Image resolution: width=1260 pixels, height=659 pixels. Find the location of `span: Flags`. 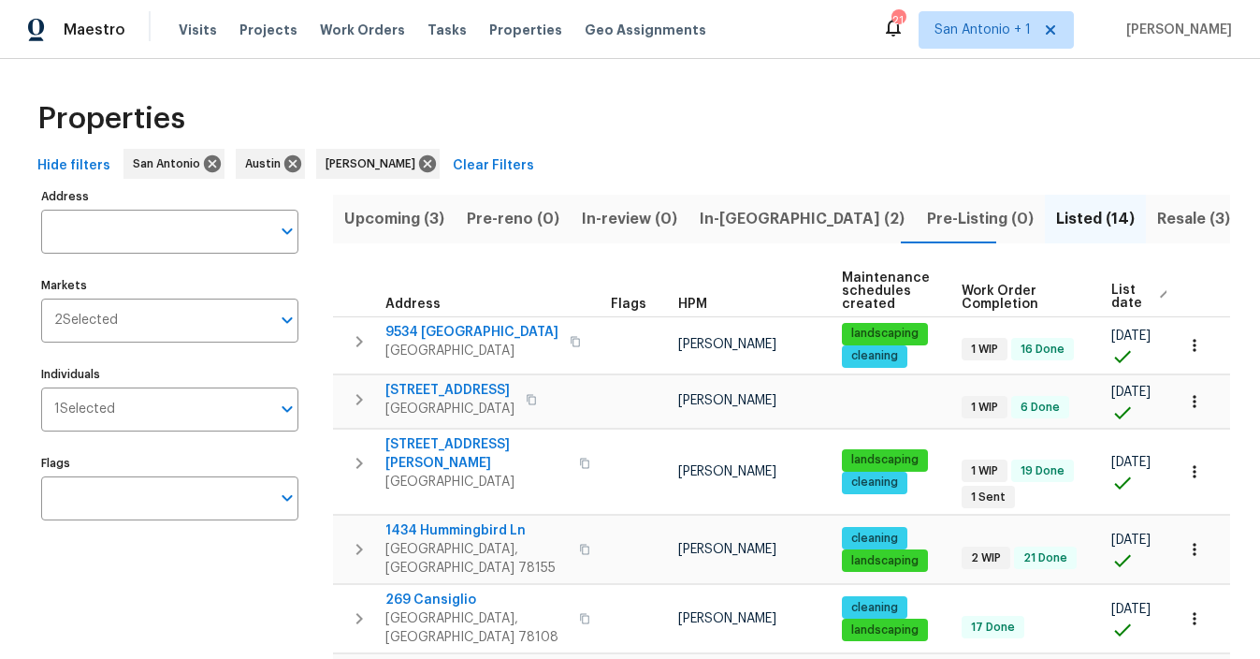

span: Flags is located at coordinates (629, 304).